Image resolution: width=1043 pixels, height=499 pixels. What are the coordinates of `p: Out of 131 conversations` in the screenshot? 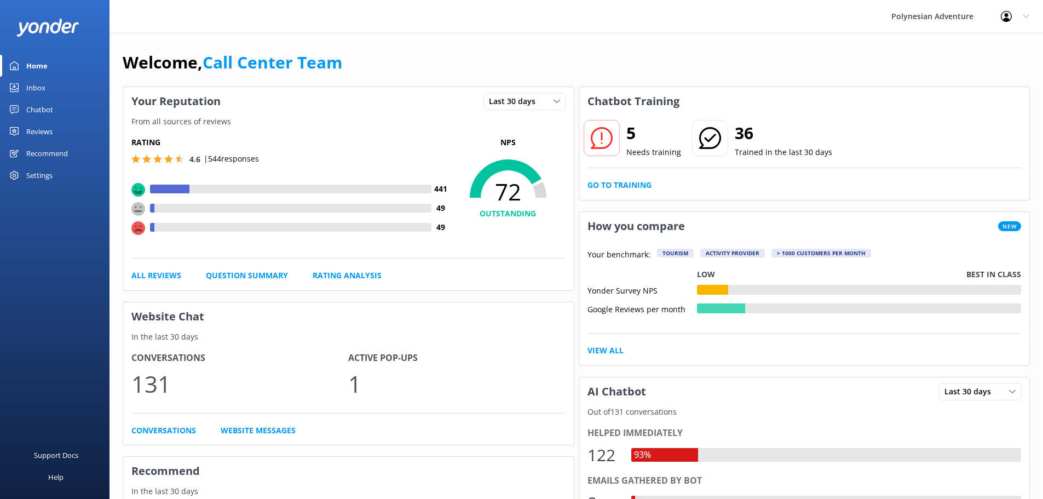 It's located at (804, 412).